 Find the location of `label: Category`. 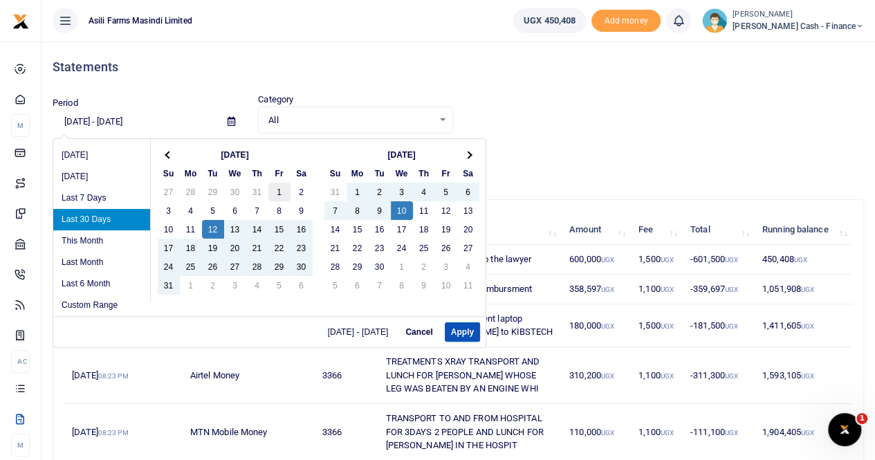

label: Category is located at coordinates (275, 100).